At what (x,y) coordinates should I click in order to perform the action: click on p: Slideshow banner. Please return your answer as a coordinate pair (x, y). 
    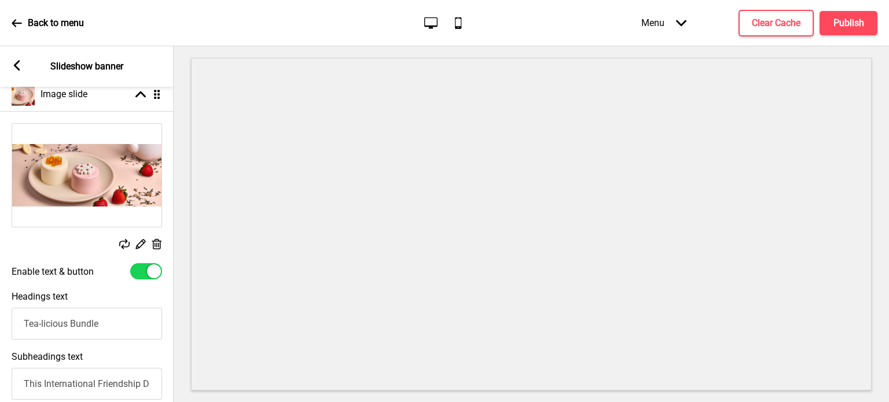
    Looking at the image, I should click on (87, 67).